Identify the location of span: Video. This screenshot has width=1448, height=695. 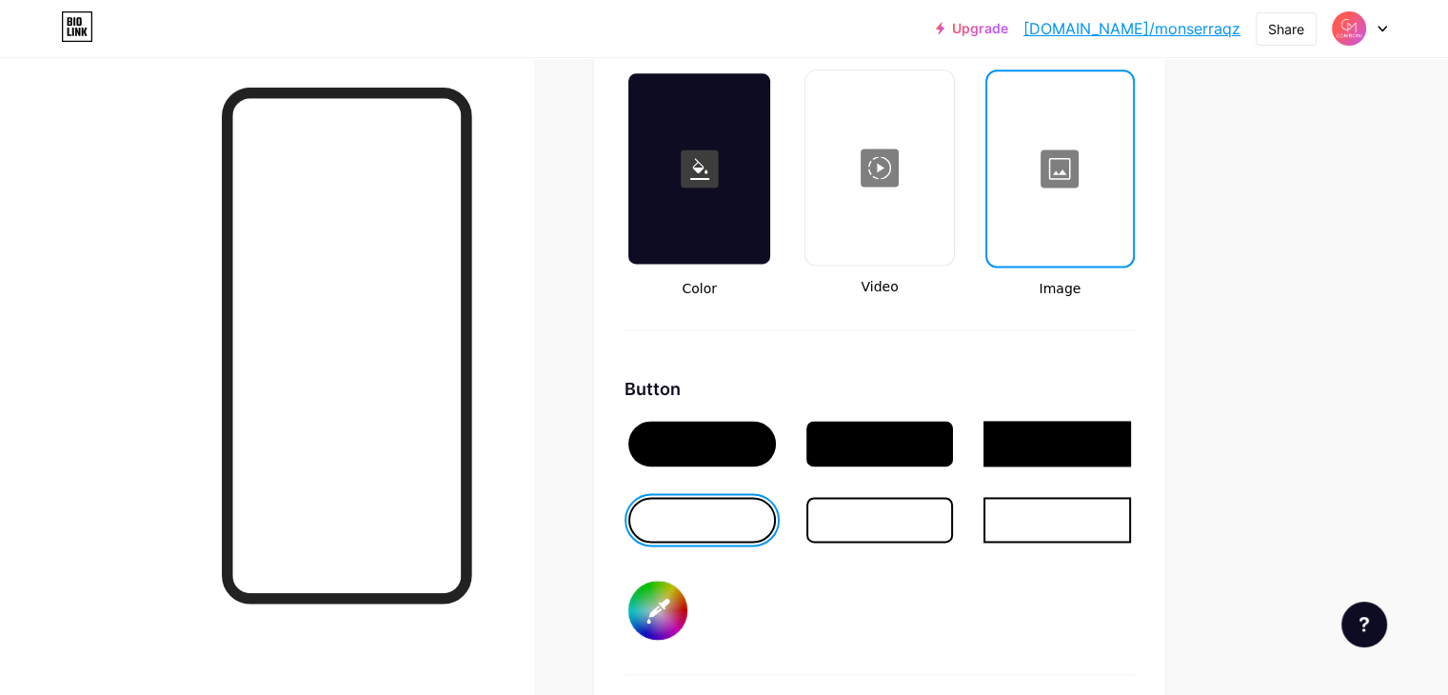
(879, 287).